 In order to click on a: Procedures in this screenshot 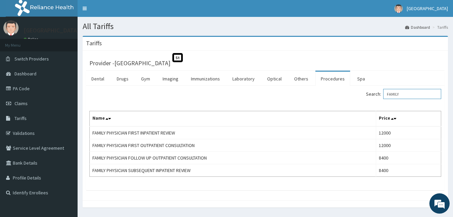, I will do `click(333, 79)`.